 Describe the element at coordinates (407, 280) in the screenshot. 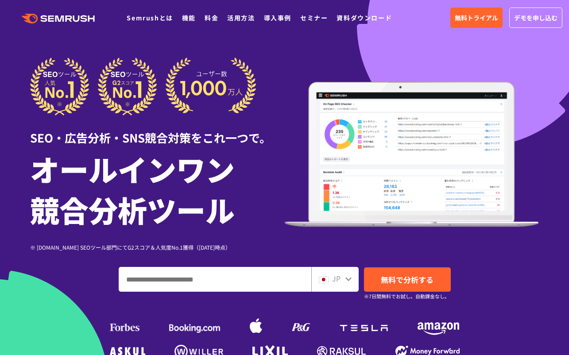

I see `span: 無料で分析する` at that location.